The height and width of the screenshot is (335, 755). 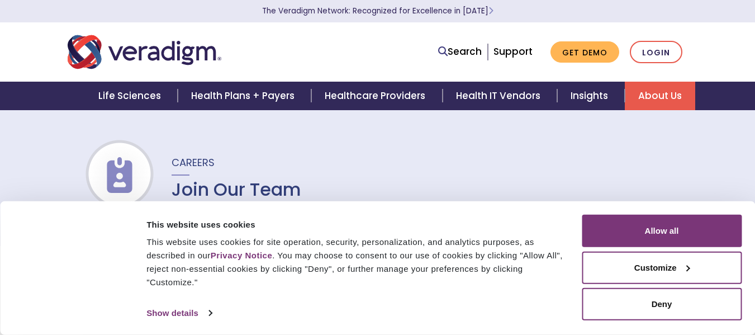 What do you see at coordinates (377, 96) in the screenshot?
I see `a: Healthcare Providers` at bounding box center [377, 96].